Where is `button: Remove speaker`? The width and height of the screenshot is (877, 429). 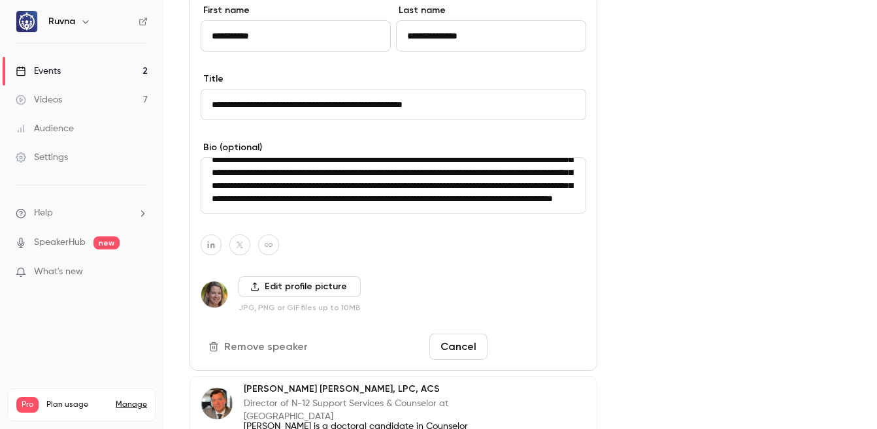
button: Remove speaker is located at coordinates (259, 347).